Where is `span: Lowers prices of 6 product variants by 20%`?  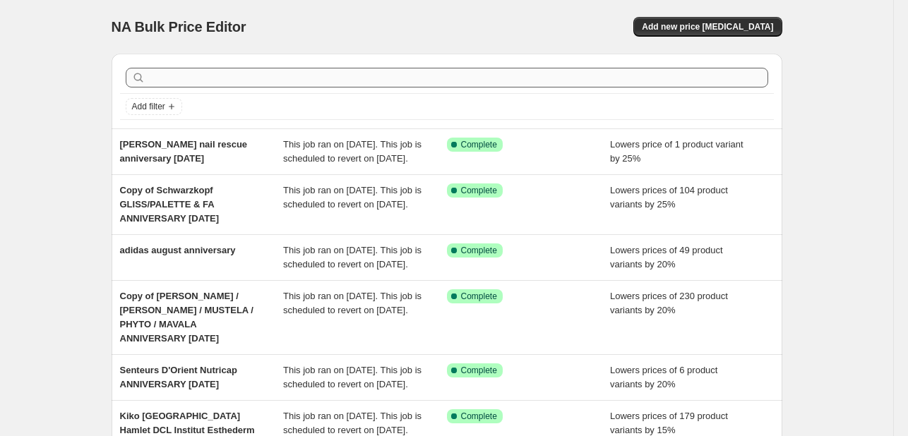
span: Lowers prices of 6 product variants by 20% is located at coordinates (663, 377).